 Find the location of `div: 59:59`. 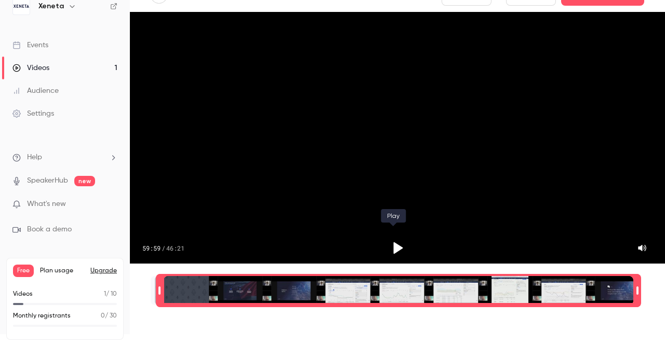

div: 59:59 is located at coordinates (163, 248).